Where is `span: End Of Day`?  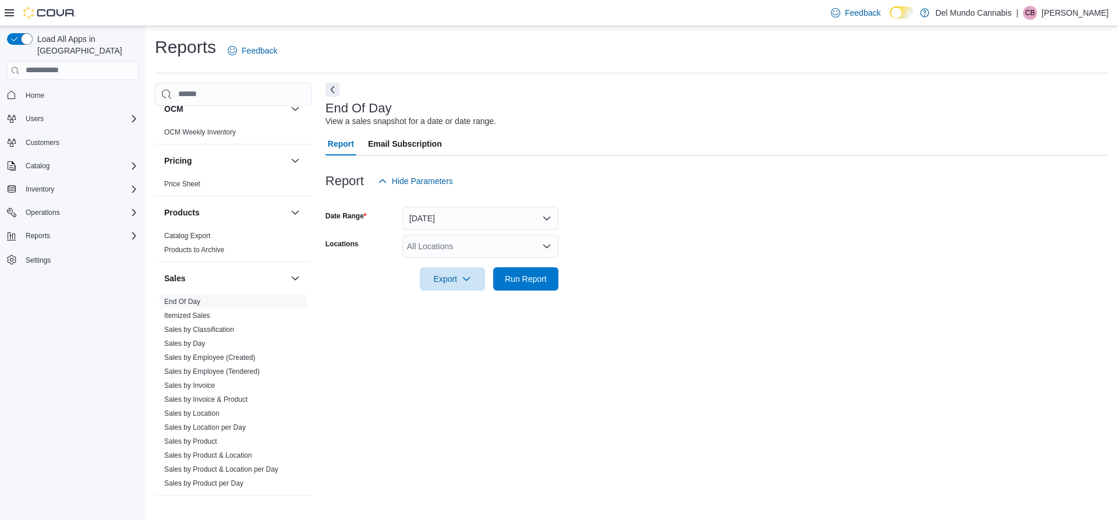
span: End Of Day is located at coordinates (182, 302).